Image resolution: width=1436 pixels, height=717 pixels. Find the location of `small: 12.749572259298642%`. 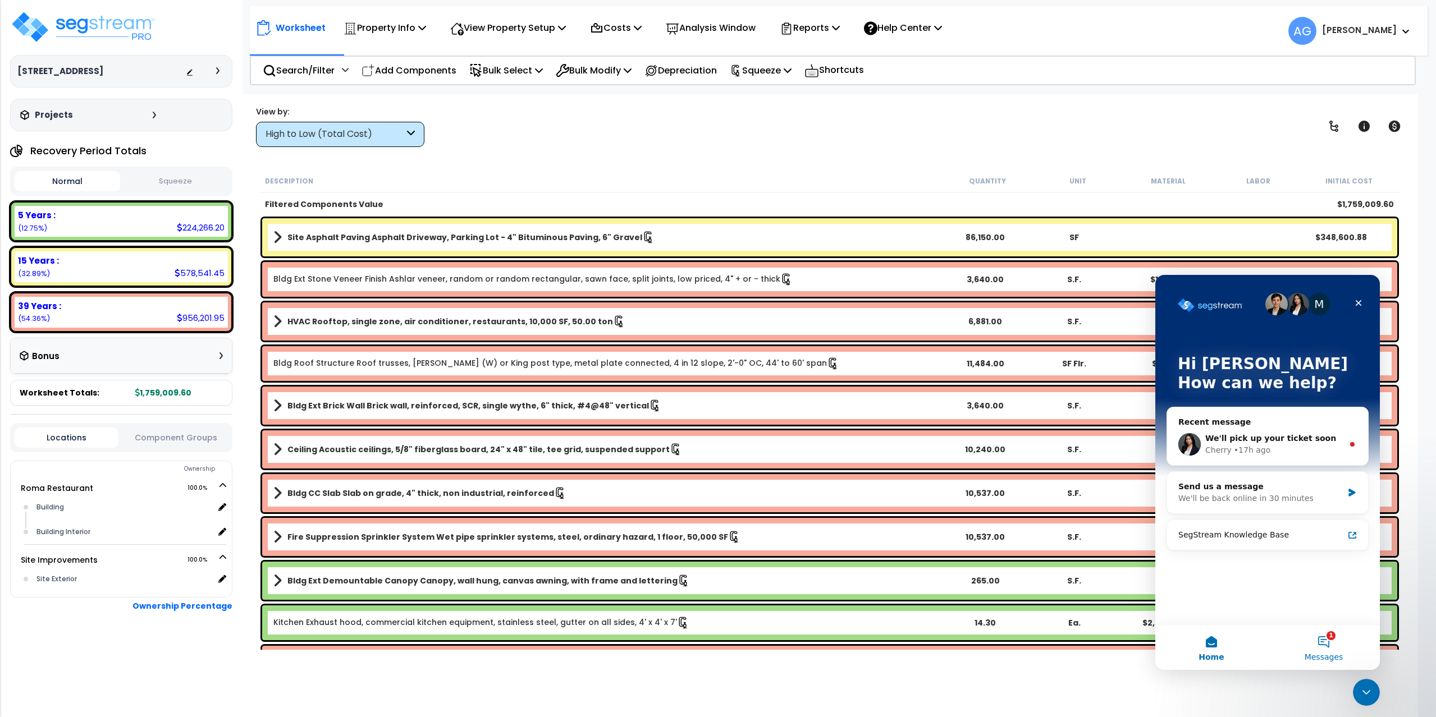

small: 12.749572259298642% is located at coordinates (33, 228).